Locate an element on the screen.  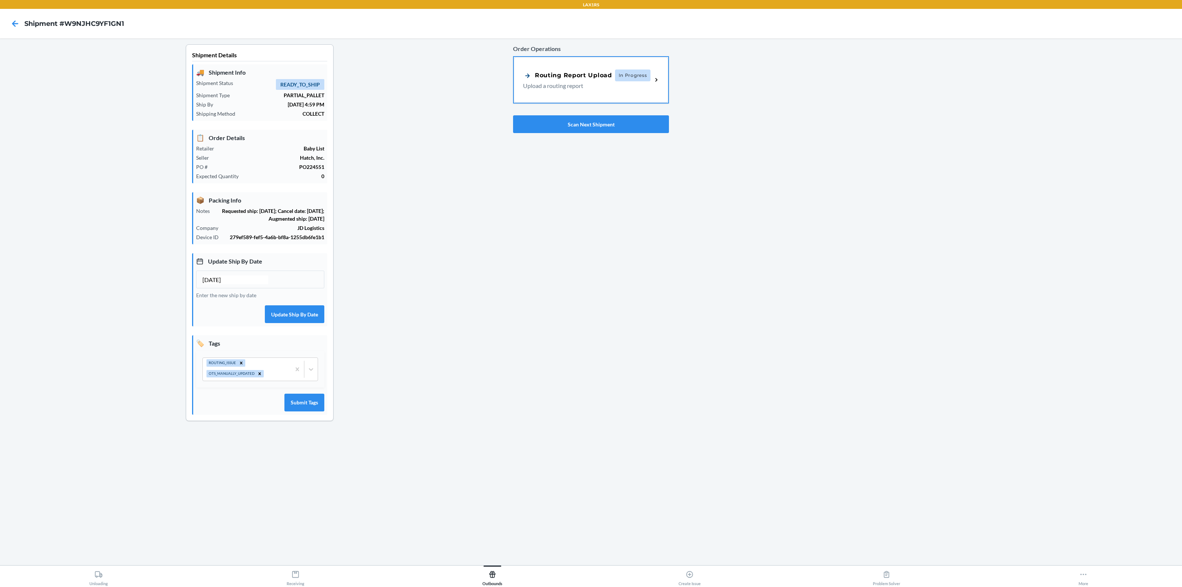
p: Packing Info is located at coordinates (260, 200).